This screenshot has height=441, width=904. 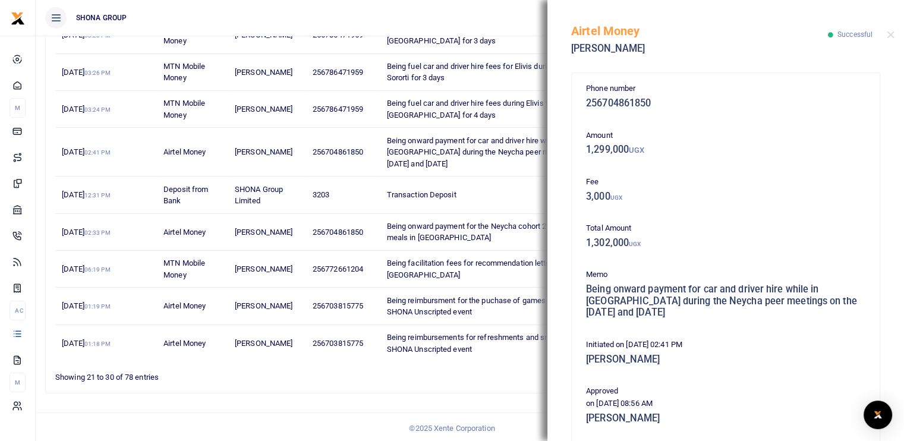 I want to click on span: 3203, so click(x=321, y=194).